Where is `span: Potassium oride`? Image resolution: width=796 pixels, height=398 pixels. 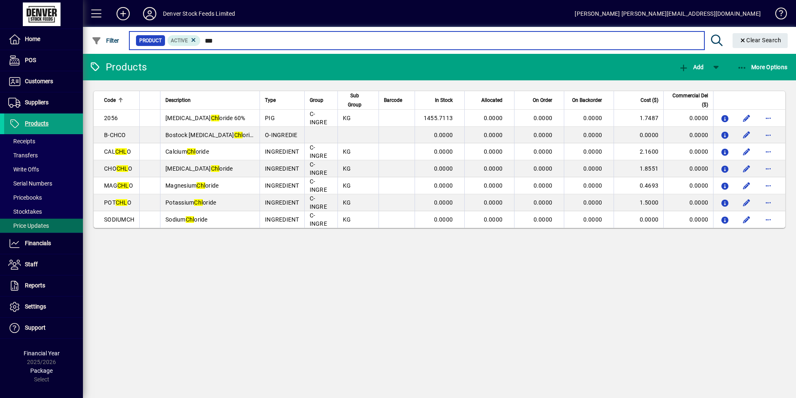 span: Potassium oride is located at coordinates (191, 203).